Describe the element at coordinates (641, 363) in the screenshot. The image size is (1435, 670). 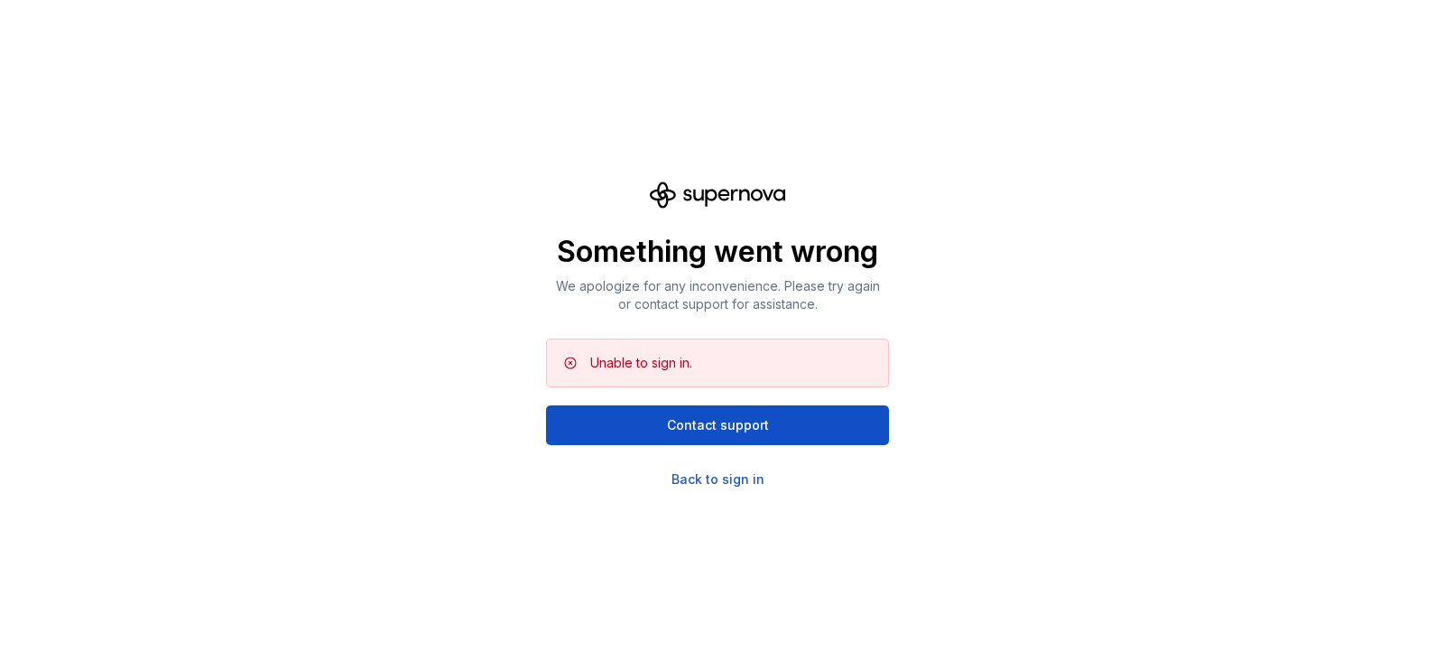
I see `div: Unable to sign in.` at that location.